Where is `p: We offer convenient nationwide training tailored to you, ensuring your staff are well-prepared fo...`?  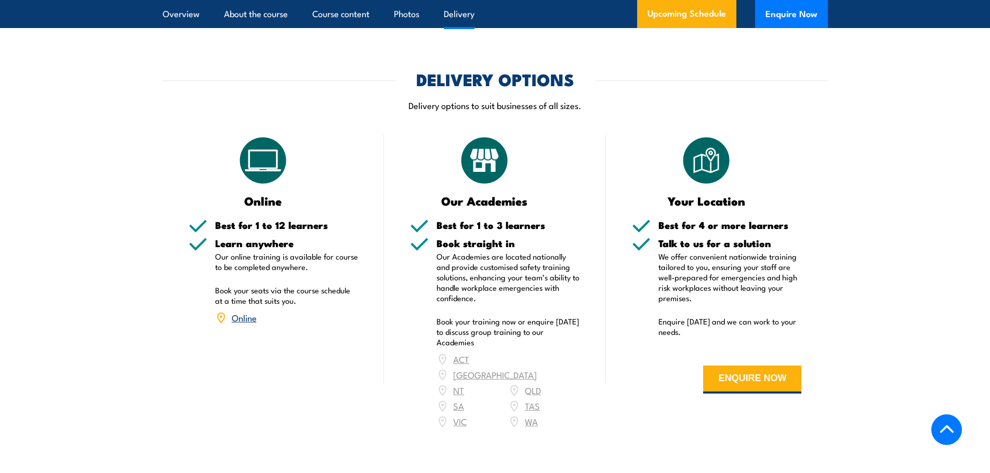 p: We offer convenient nationwide training tailored to you, ensuring your staff are well-prepared fo... is located at coordinates (730, 277).